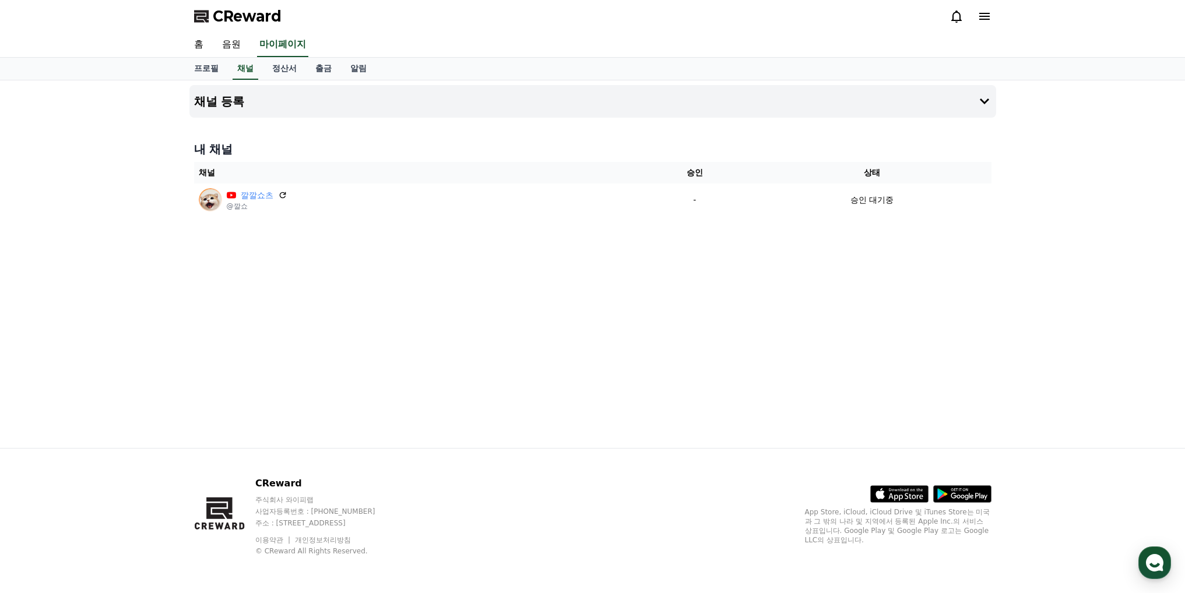  Describe the element at coordinates (210, 200) in the screenshot. I see `img: 깔깔쇼츠` at that location.